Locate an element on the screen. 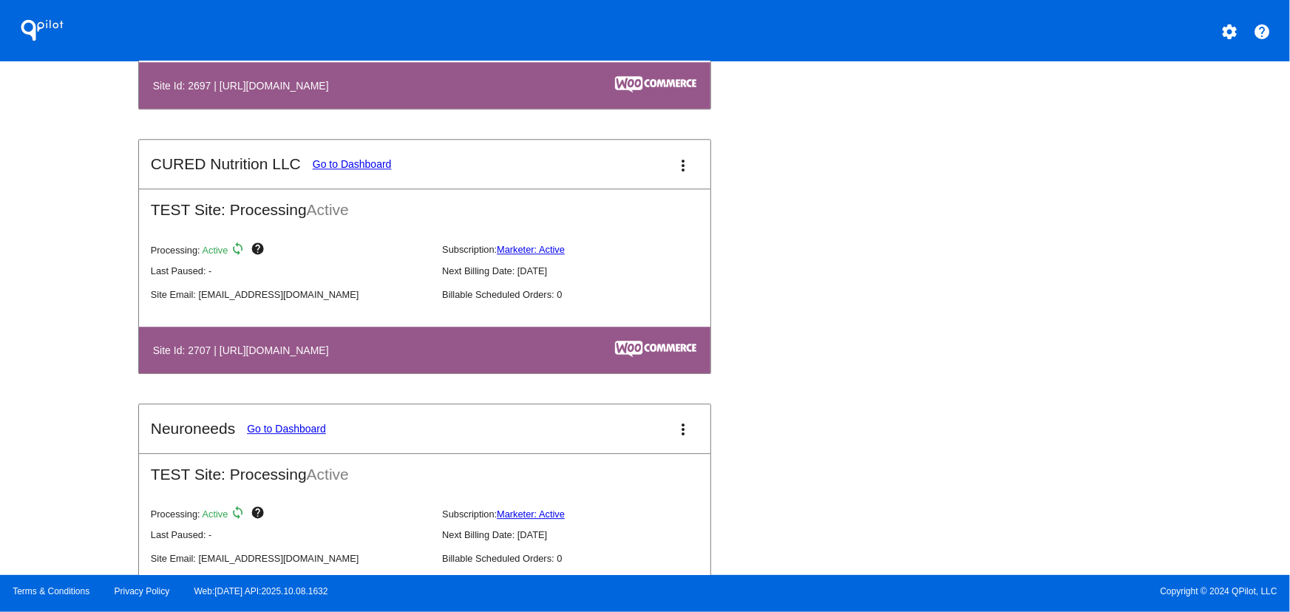  mat-icon: settings is located at coordinates (1229, 32).